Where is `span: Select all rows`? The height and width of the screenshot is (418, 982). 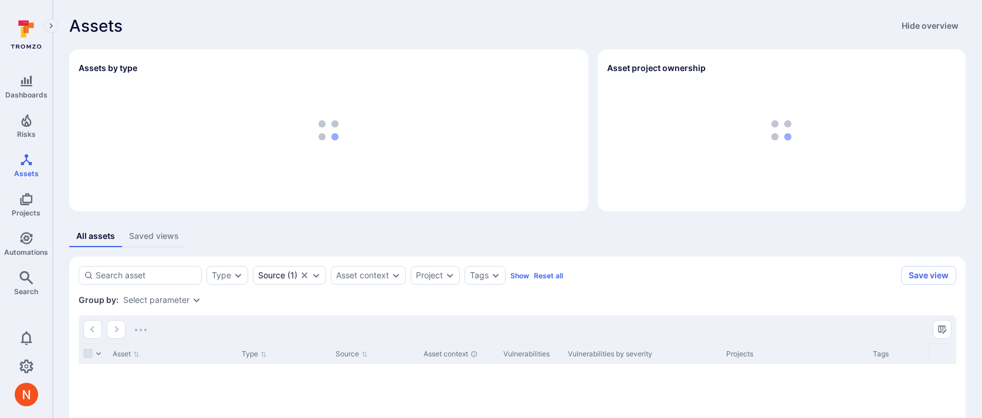
span: Select all rows is located at coordinates (88, 353).